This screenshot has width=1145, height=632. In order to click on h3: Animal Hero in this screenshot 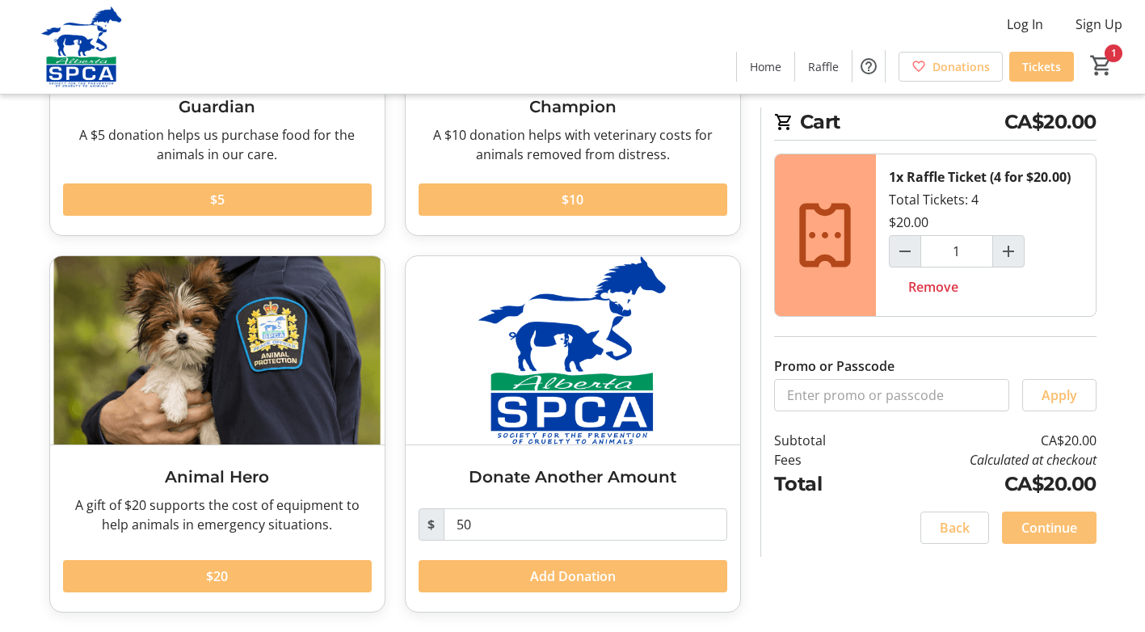, I will do `click(217, 477)`.